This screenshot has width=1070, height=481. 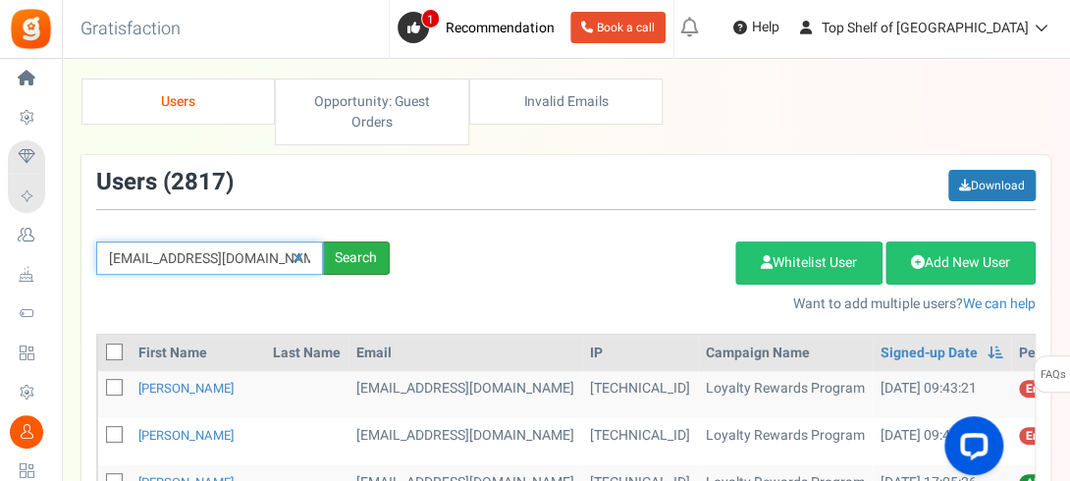 I want to click on p: Want to add multiple users?, so click(x=728, y=304).